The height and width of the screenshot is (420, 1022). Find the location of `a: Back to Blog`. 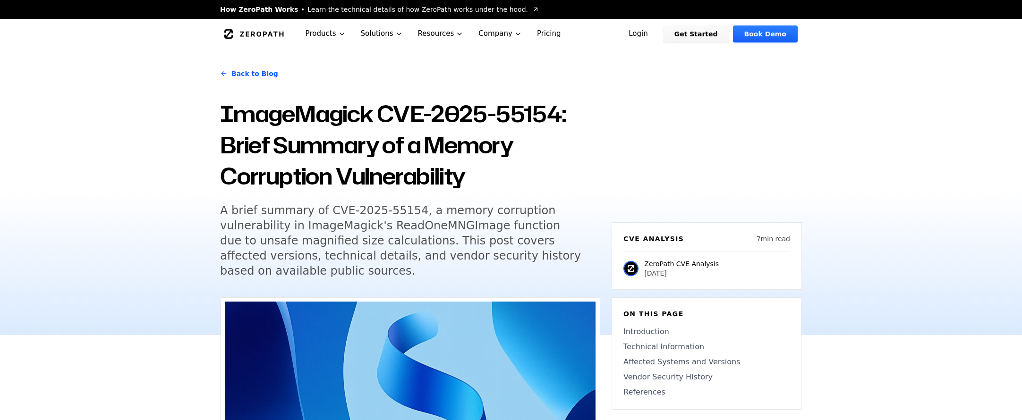

a: Back to Blog is located at coordinates (249, 74).